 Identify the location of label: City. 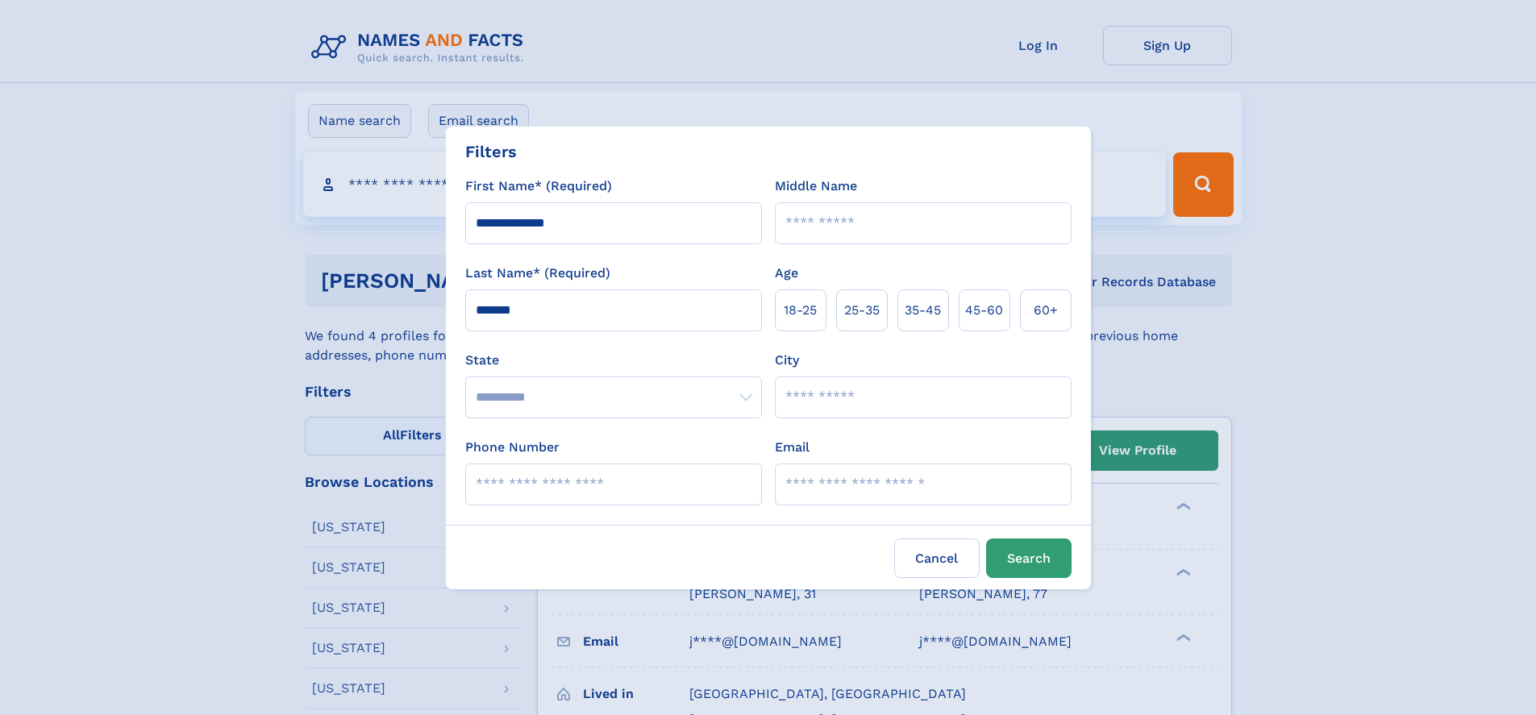
(787, 360).